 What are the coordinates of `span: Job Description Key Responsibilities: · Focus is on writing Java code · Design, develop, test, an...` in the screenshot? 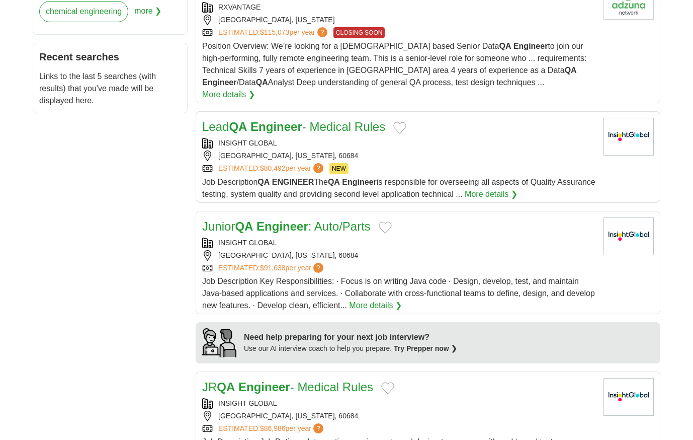 It's located at (398, 293).